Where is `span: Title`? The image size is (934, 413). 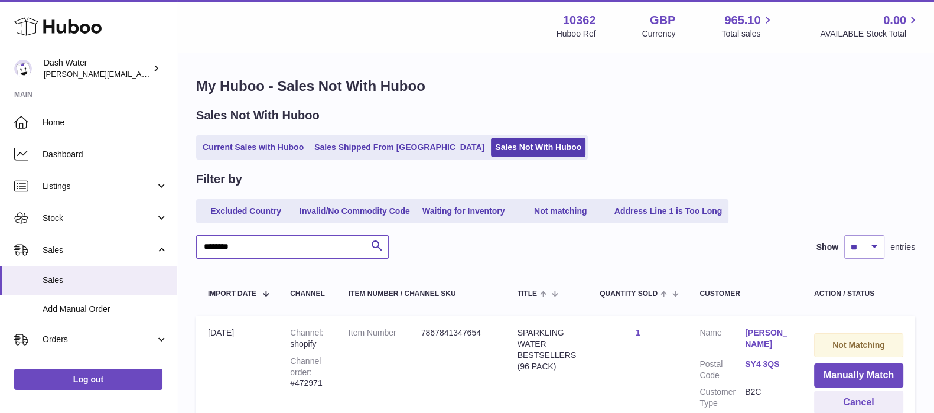 span: Title is located at coordinates (527, 294).